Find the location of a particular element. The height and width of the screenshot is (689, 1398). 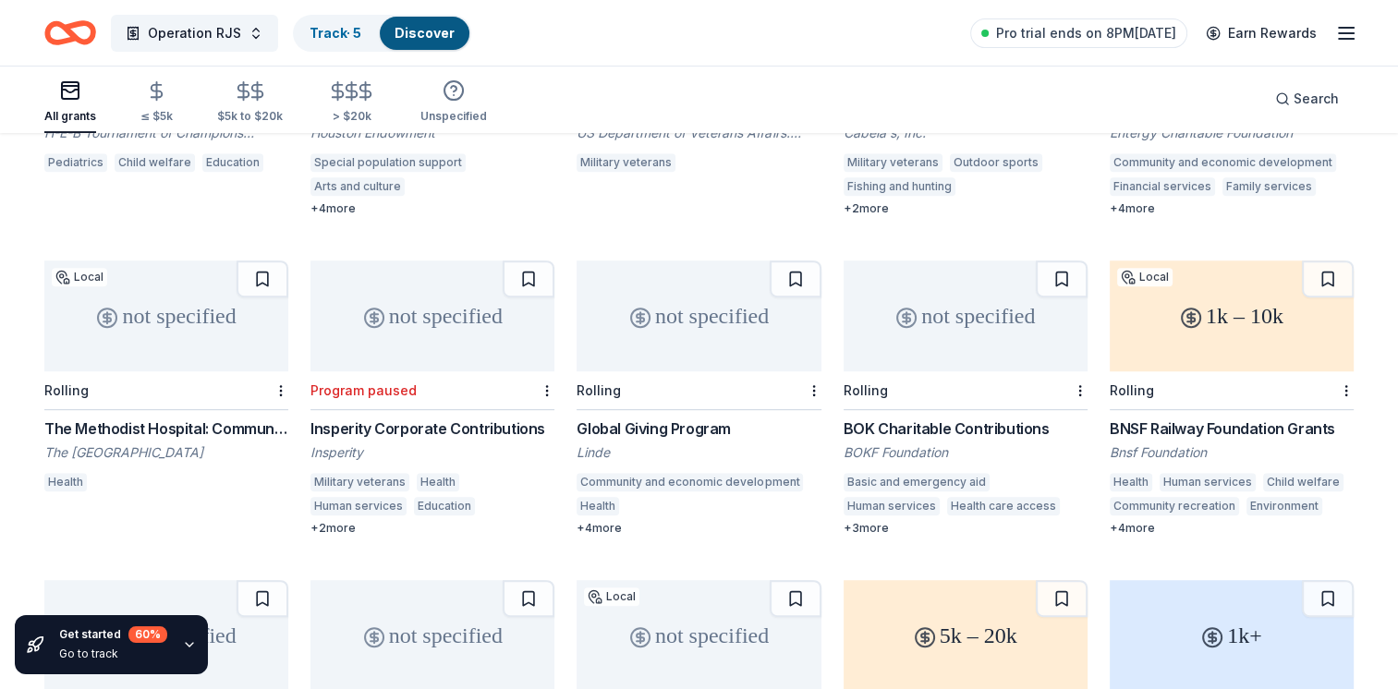

div: Entergy Charitable Foundation is located at coordinates (1231, 133).